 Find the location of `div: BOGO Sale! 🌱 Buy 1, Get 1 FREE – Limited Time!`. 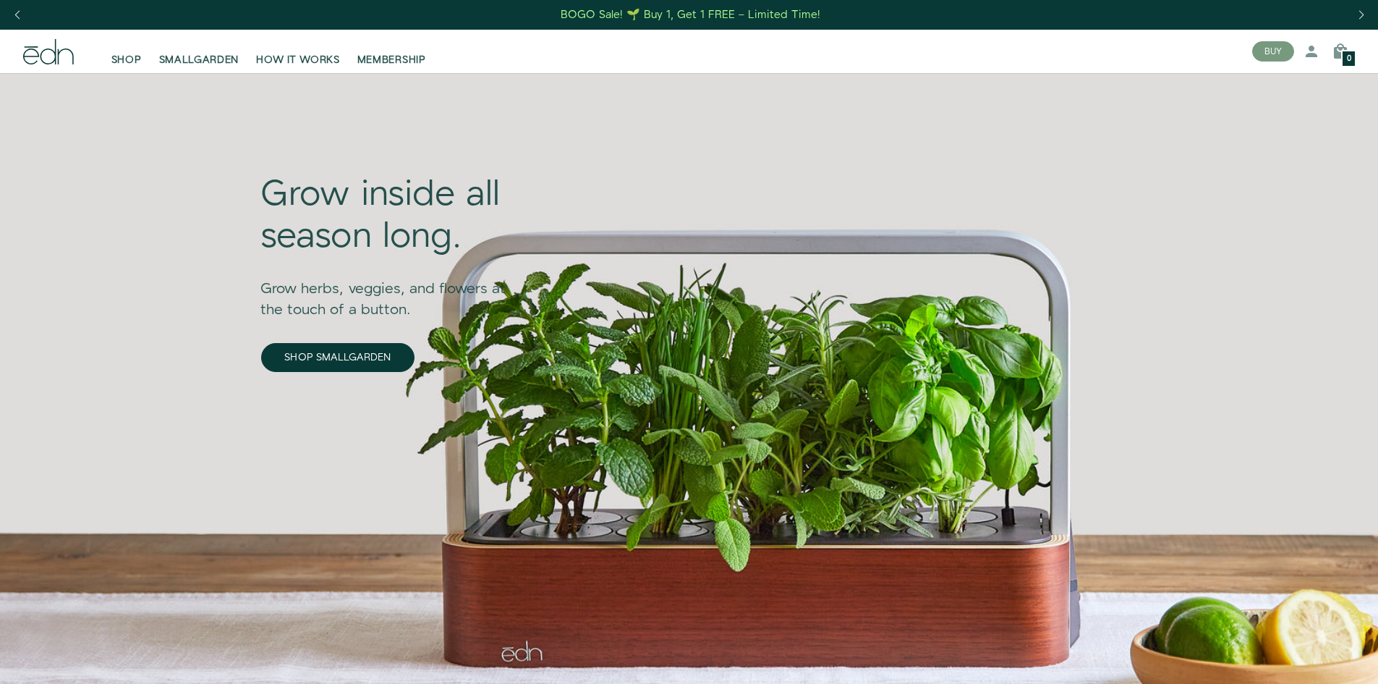

div: BOGO Sale! 🌱 Buy 1, Get 1 FREE – Limited Time! is located at coordinates (690, 14).